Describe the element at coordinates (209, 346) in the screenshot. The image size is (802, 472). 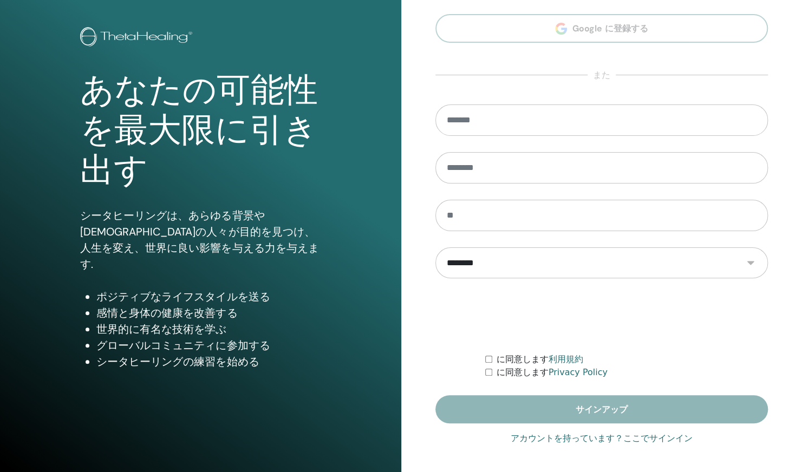
I see `li: グローバルコミュニティに参加する` at that location.